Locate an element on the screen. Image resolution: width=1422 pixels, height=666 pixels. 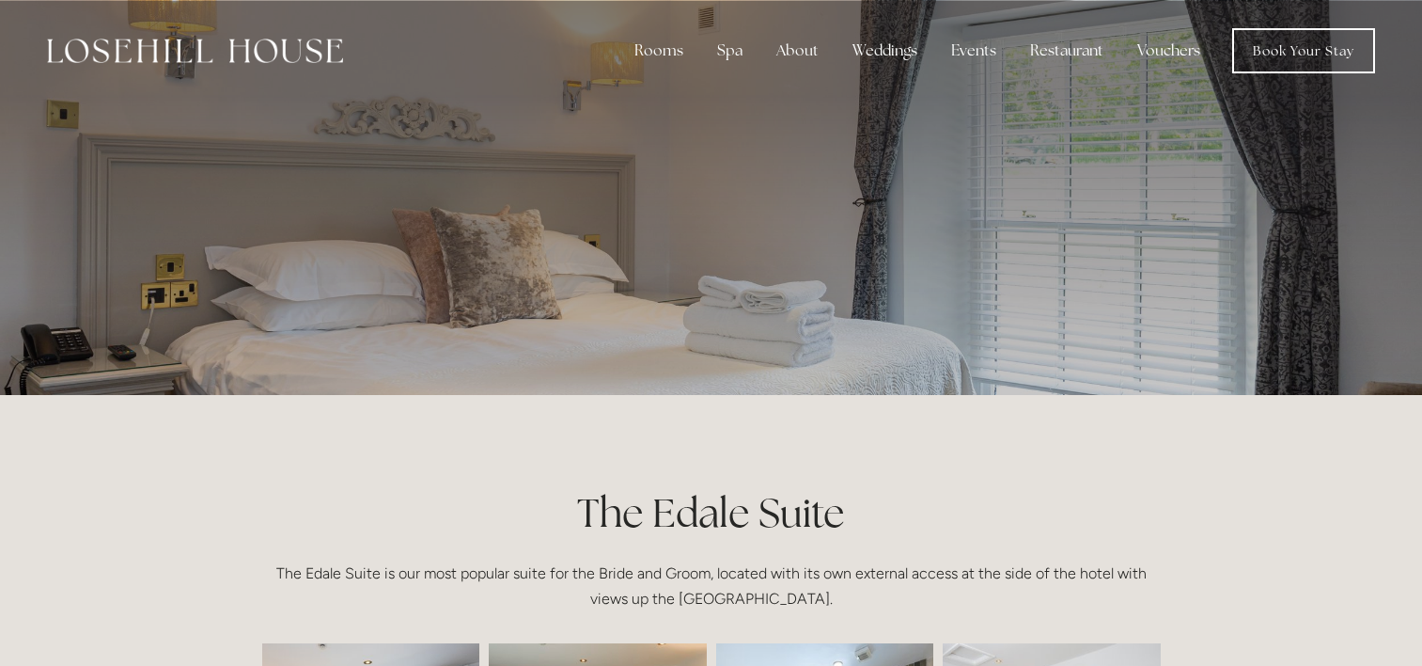
a: Vouchers is located at coordinates (1168, 51).